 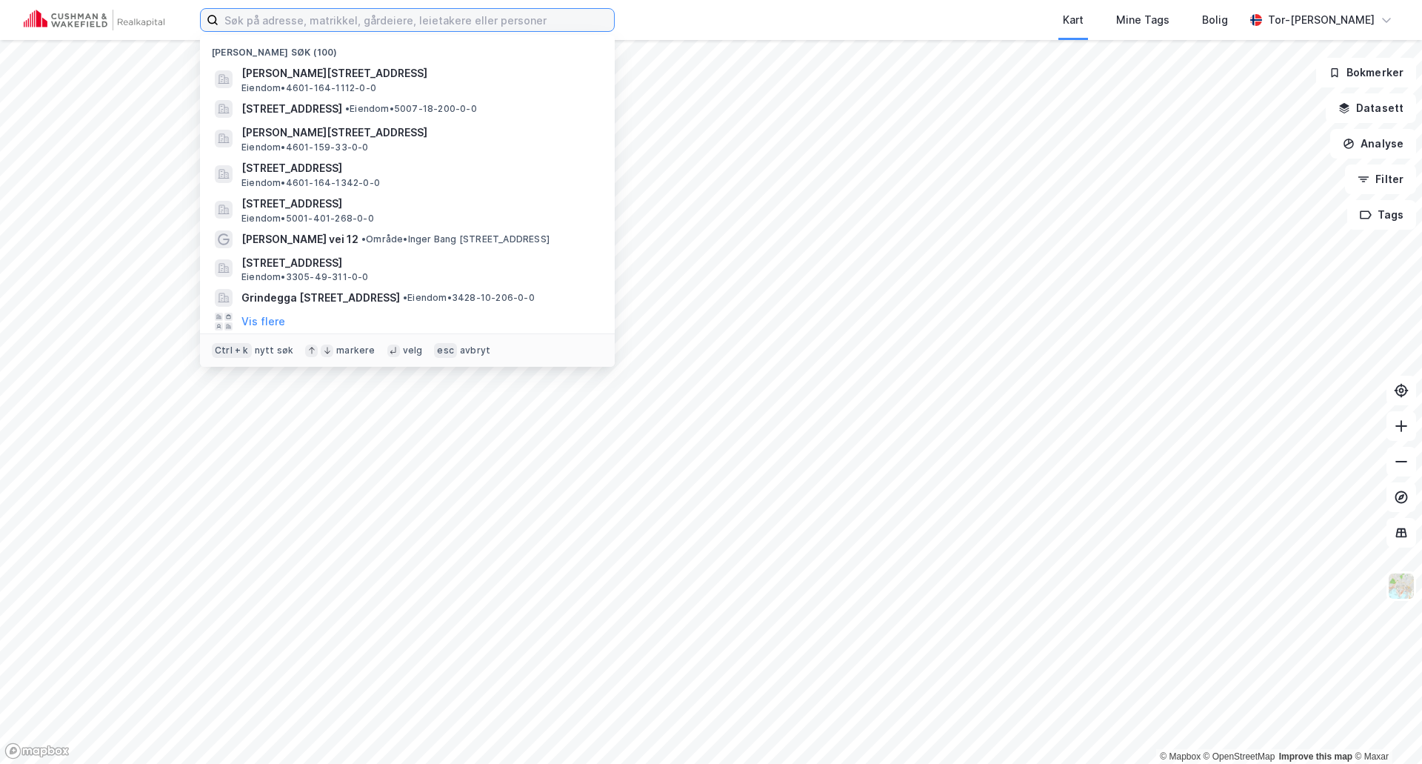 What do you see at coordinates (309, 88) in the screenshot?
I see `span: Eiendom • 4601-164-1112-0-0` at bounding box center [309, 88].